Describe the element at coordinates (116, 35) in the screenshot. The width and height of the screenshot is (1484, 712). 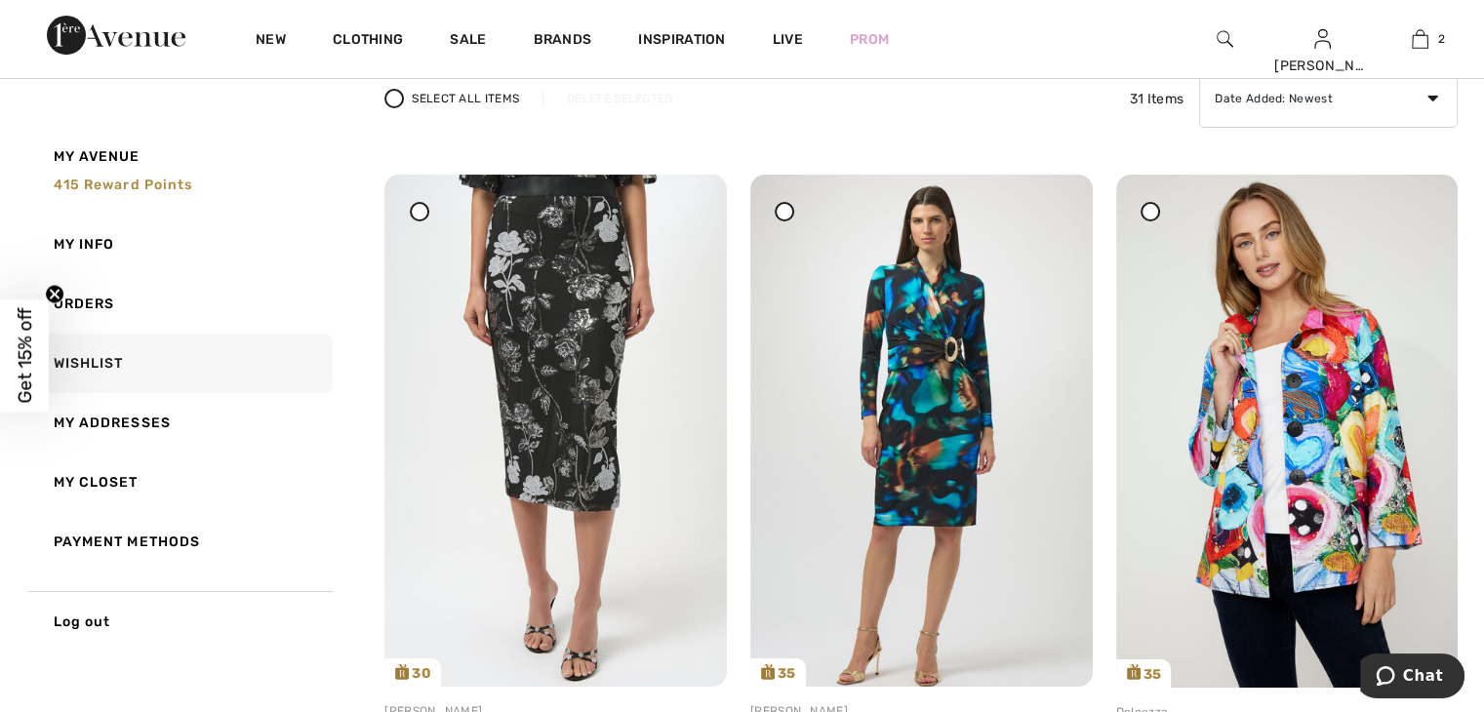
I see `a: 1ère Avenue` at that location.